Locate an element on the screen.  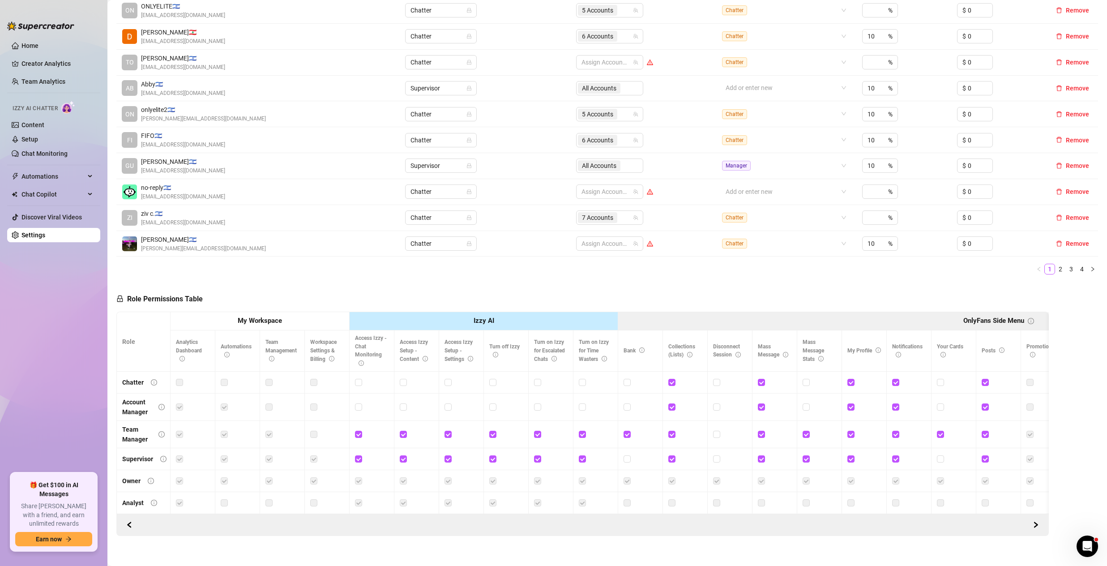
button: left is located at coordinates (1039, 269).